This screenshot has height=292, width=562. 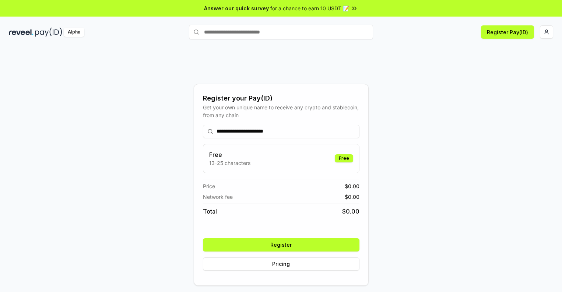 I want to click on button: Register, so click(x=281, y=245).